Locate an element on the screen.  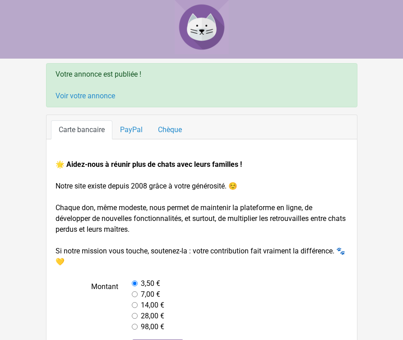
label: 28,00 € is located at coordinates (153, 316).